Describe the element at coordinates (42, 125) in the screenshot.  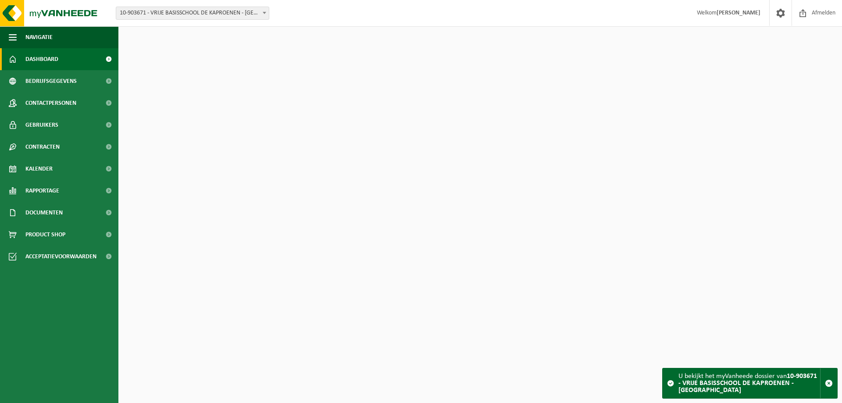
I see `span: Gebruikers` at that location.